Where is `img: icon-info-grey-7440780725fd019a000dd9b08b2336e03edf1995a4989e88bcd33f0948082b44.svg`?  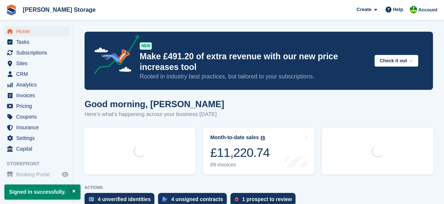
img: icon-info-grey-7440780725fd019a000dd9b08b2336e03edf1995a4989e88bcd33f0948082b44.svg is located at coordinates (263, 138).